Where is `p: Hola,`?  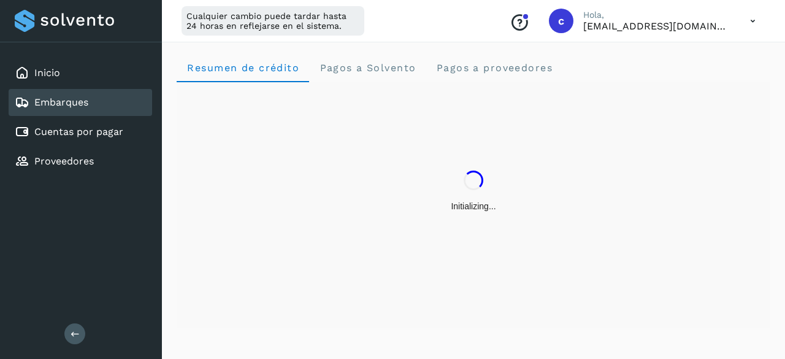
p: Hola, is located at coordinates (656, 15).